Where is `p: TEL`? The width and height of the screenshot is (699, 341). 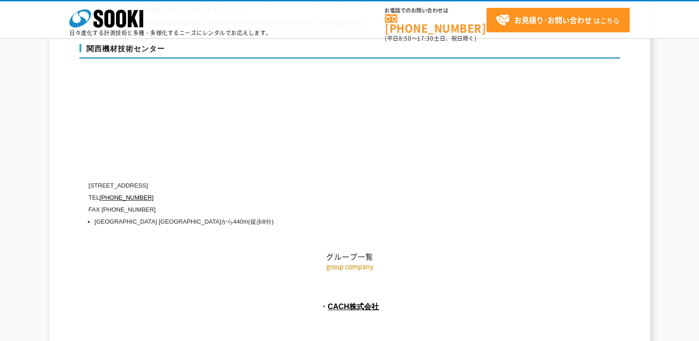 p: TEL is located at coordinates (311, 198).